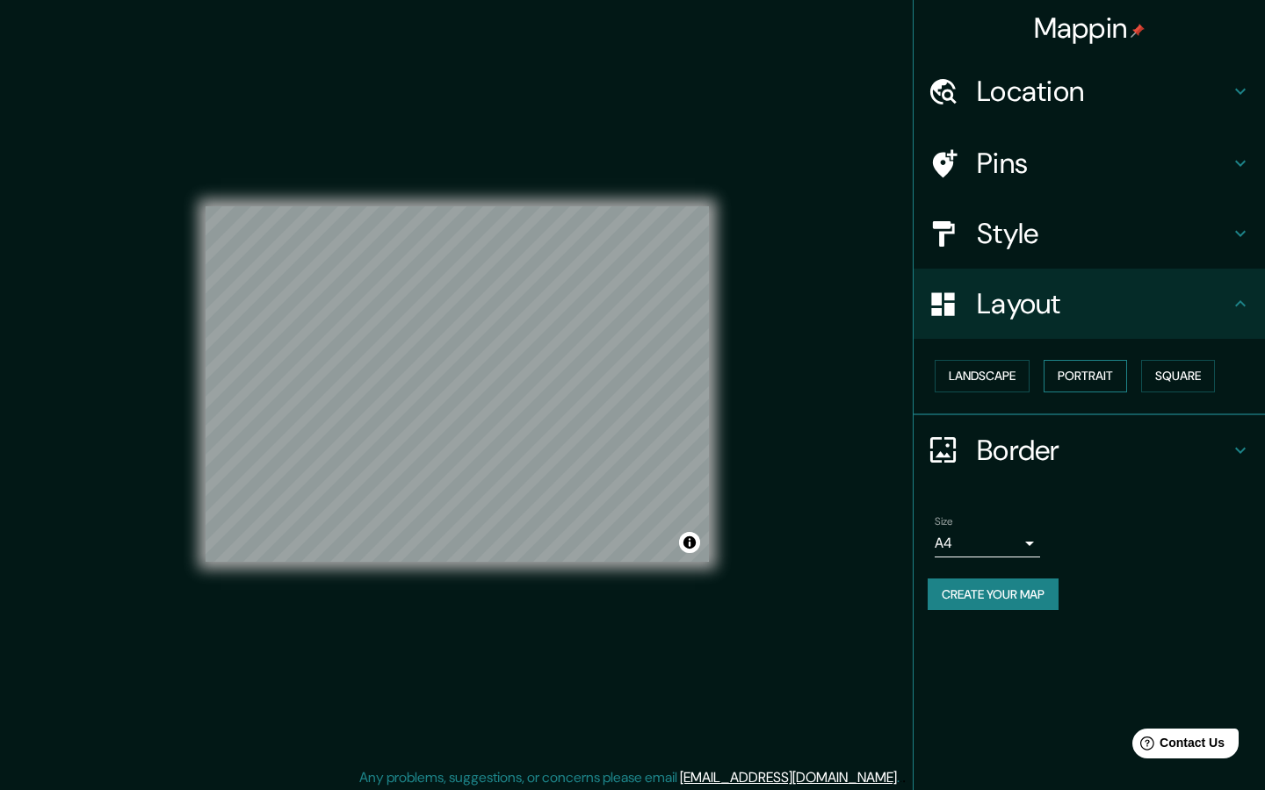 The width and height of the screenshot is (1265, 790). Describe the element at coordinates (689, 543) in the screenshot. I see `button: Toggle attribution` at that location.